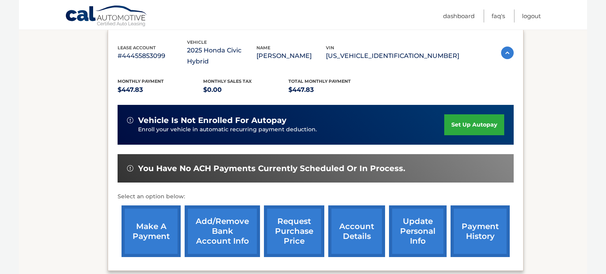 Image resolution: width=606 pixels, height=274 pixels. I want to click on a: make a payment, so click(151, 231).